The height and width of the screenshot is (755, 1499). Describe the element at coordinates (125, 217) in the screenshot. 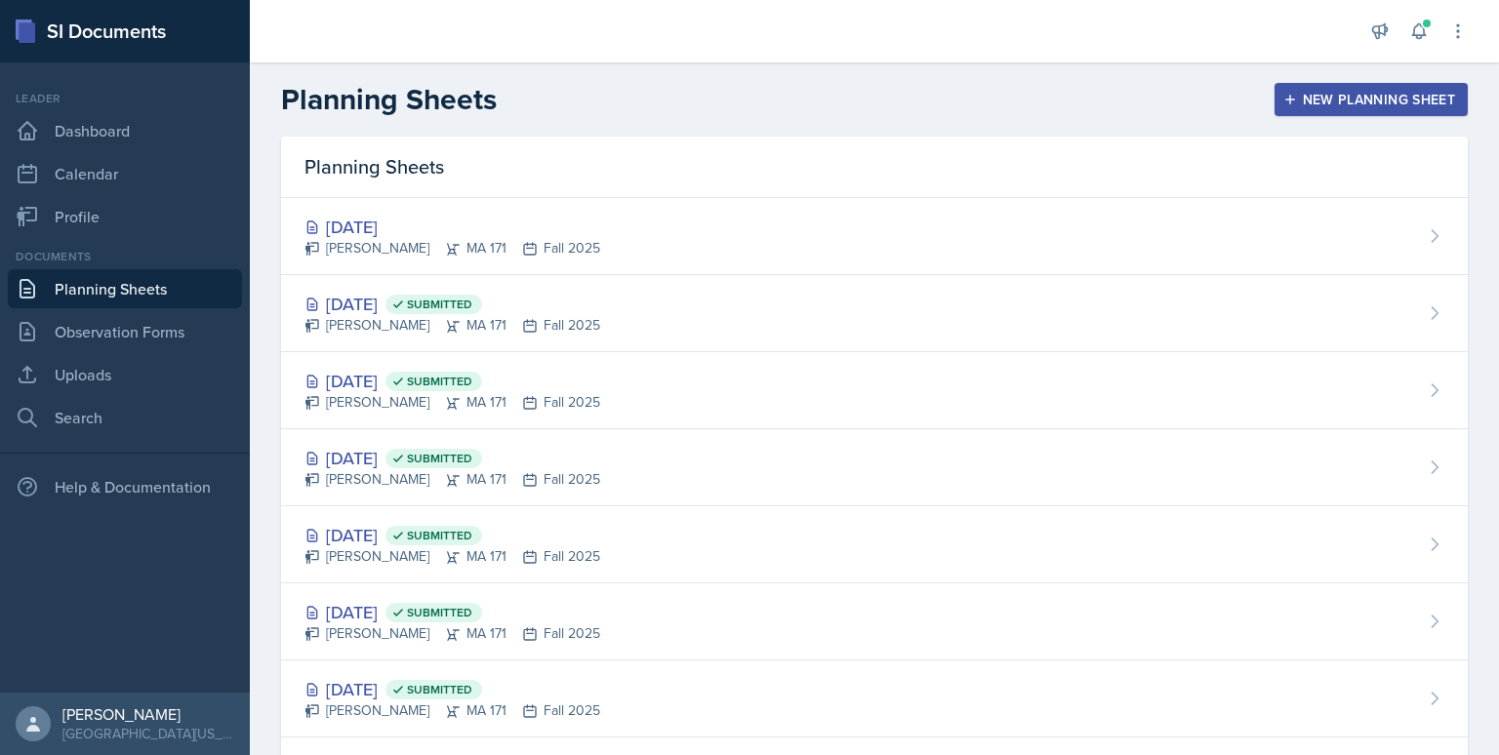

I see `a: Profile` at that location.